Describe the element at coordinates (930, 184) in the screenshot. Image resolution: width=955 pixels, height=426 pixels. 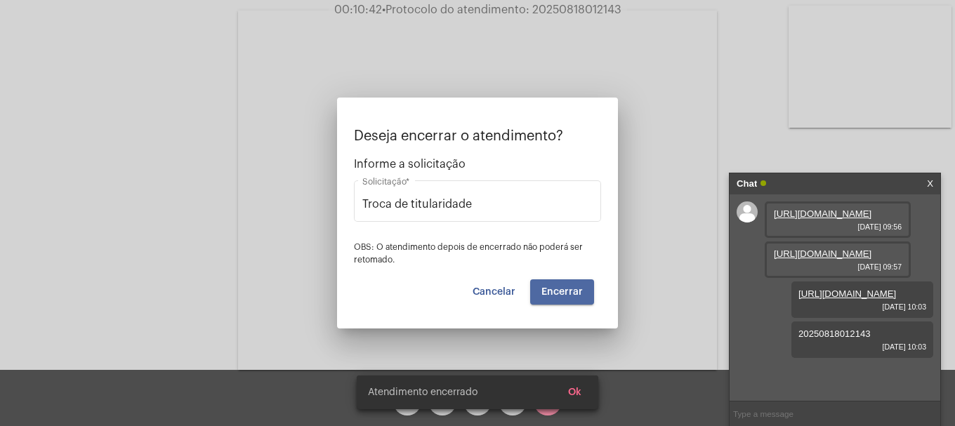
I see `a: X` at that location.